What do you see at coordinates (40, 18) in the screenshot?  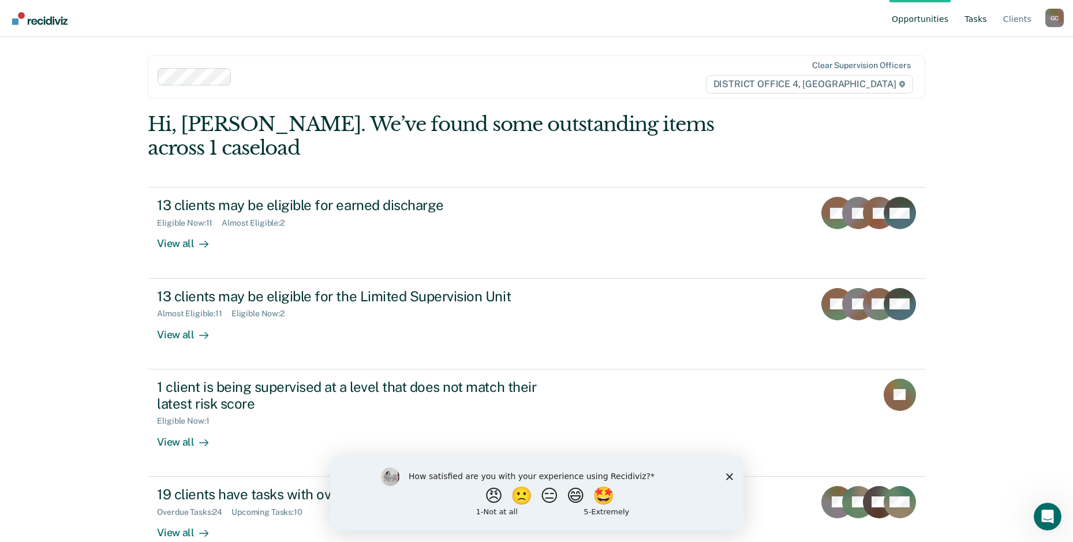 I see `img: Recidiviz` at bounding box center [40, 18].